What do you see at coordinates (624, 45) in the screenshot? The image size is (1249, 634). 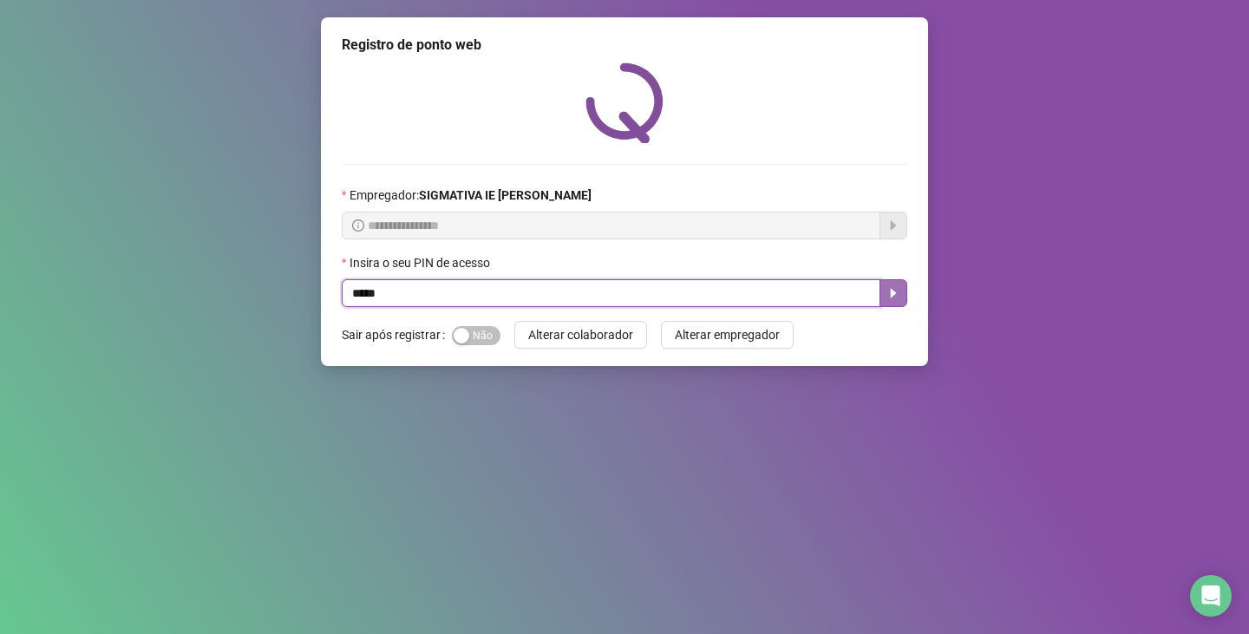 I see `div: Registro de ponto web` at bounding box center [624, 45].